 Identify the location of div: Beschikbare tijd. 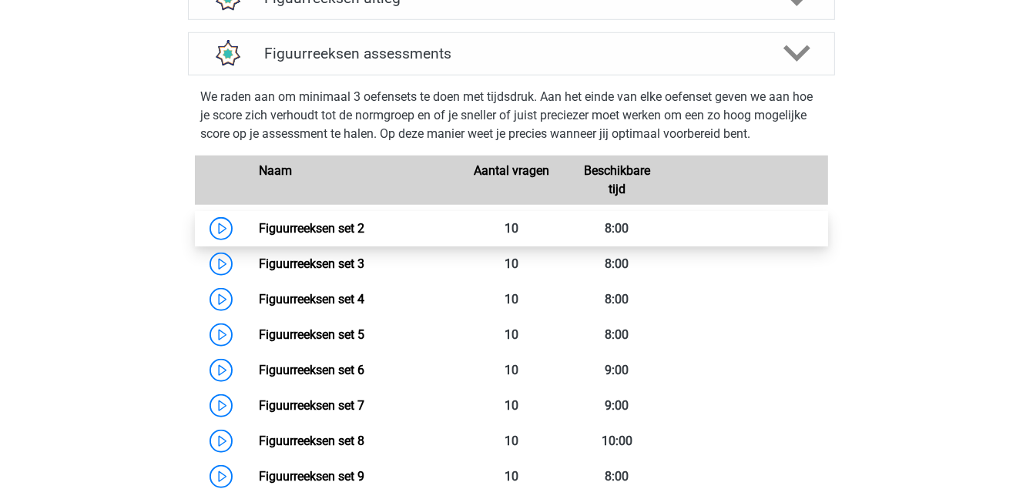
(617, 180).